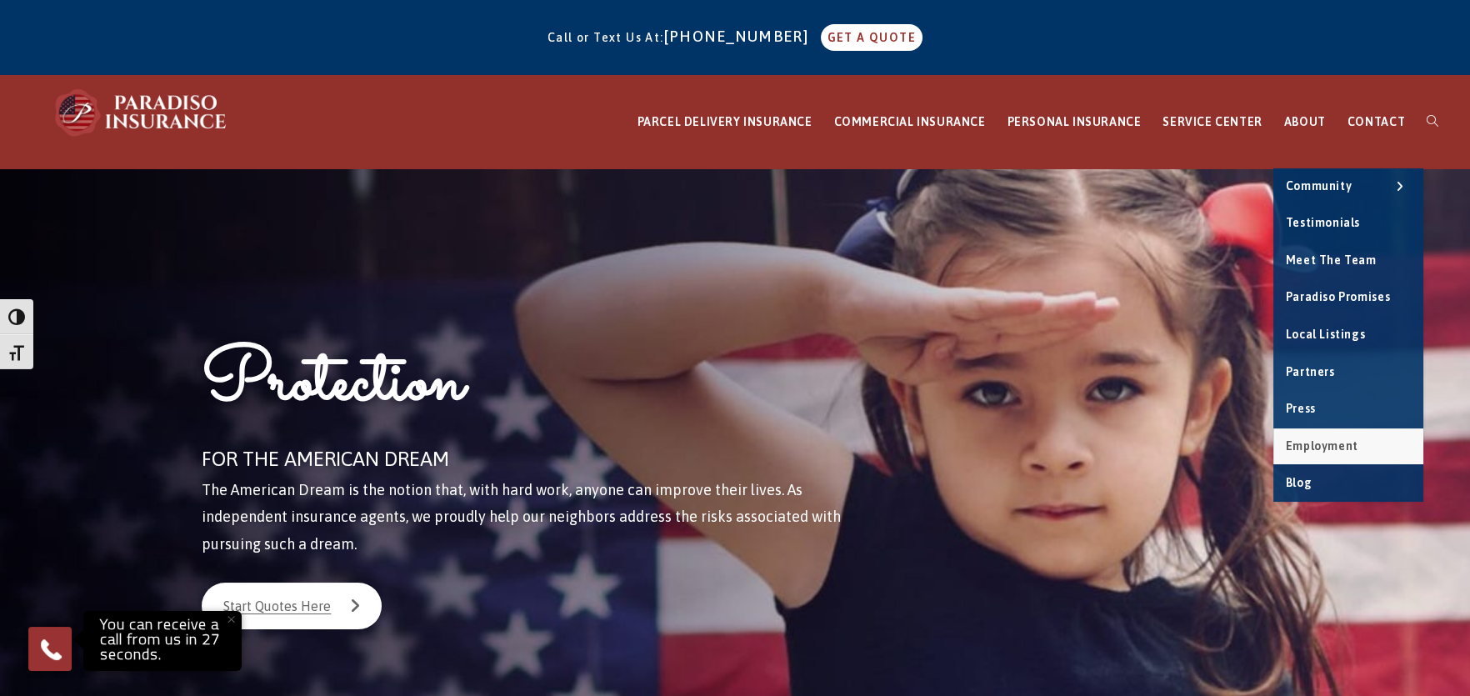  I want to click on a: SERVICE CENTER, so click(1212, 122).